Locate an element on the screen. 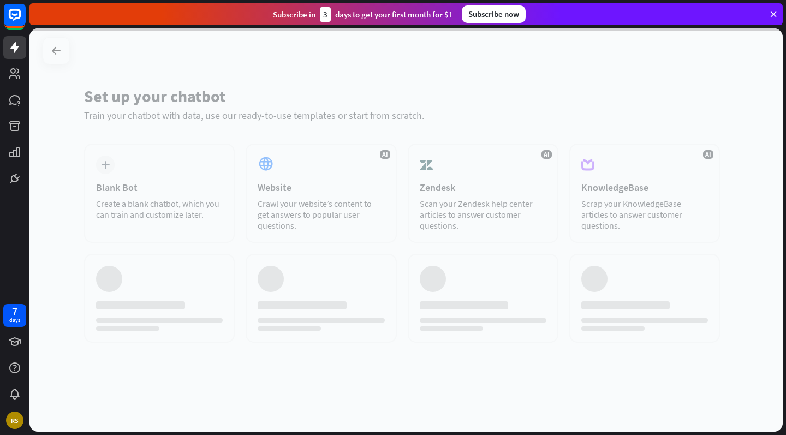 This screenshot has width=786, height=435. div: Subscribe now is located at coordinates (493, 14).